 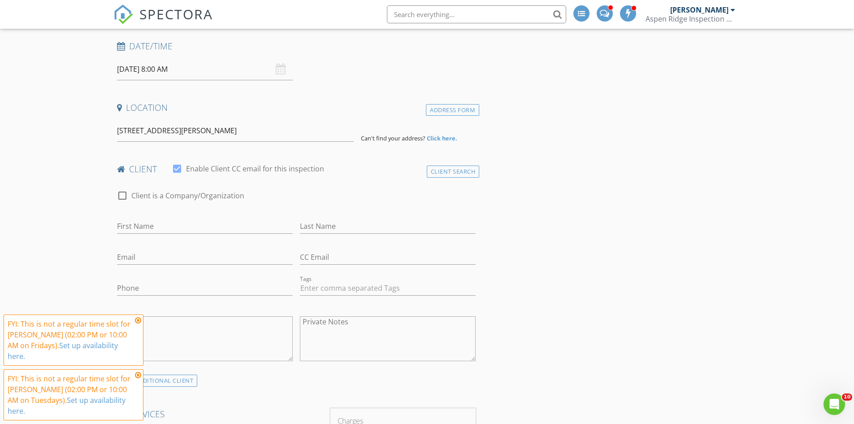 I want to click on label: Client is a Company/Organization, so click(x=188, y=196).